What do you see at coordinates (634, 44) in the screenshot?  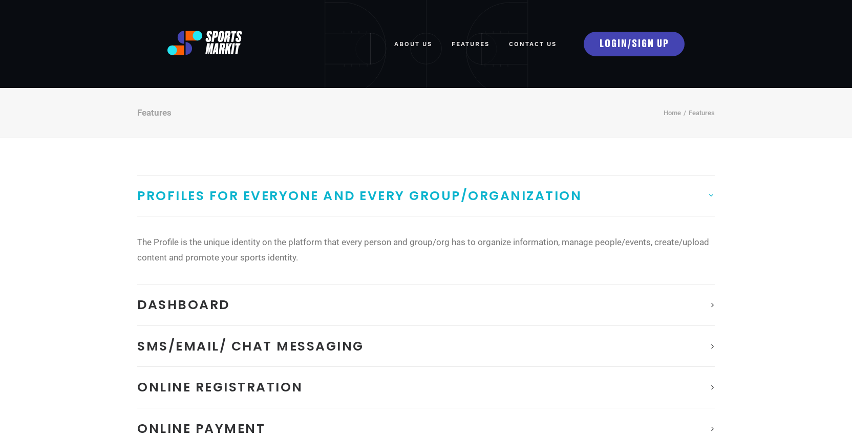 I see `a: LOGIN/SIGN UP` at bounding box center [634, 44].